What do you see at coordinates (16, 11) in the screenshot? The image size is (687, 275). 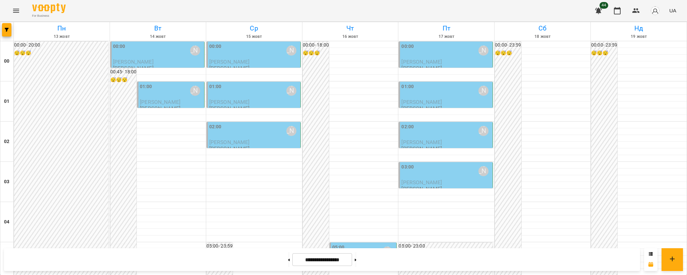 I see `button: Menu` at bounding box center [16, 11].